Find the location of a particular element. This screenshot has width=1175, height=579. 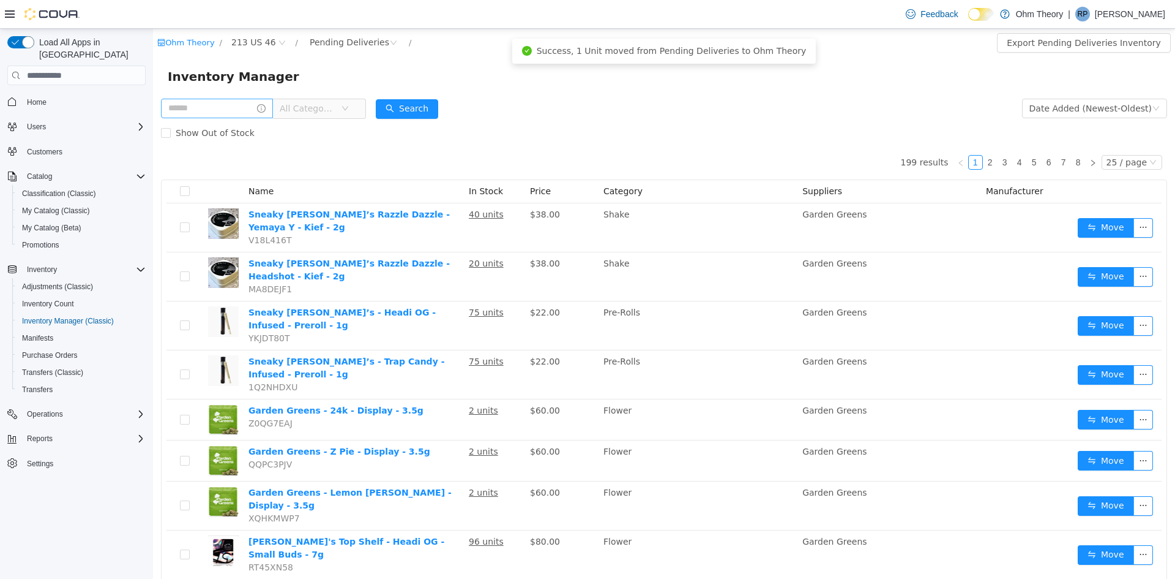

span: Customers is located at coordinates (45, 152).